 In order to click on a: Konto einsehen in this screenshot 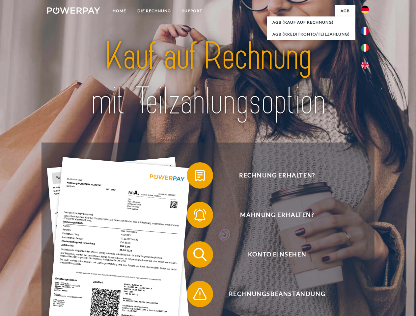, I will do `click(273, 255)`.